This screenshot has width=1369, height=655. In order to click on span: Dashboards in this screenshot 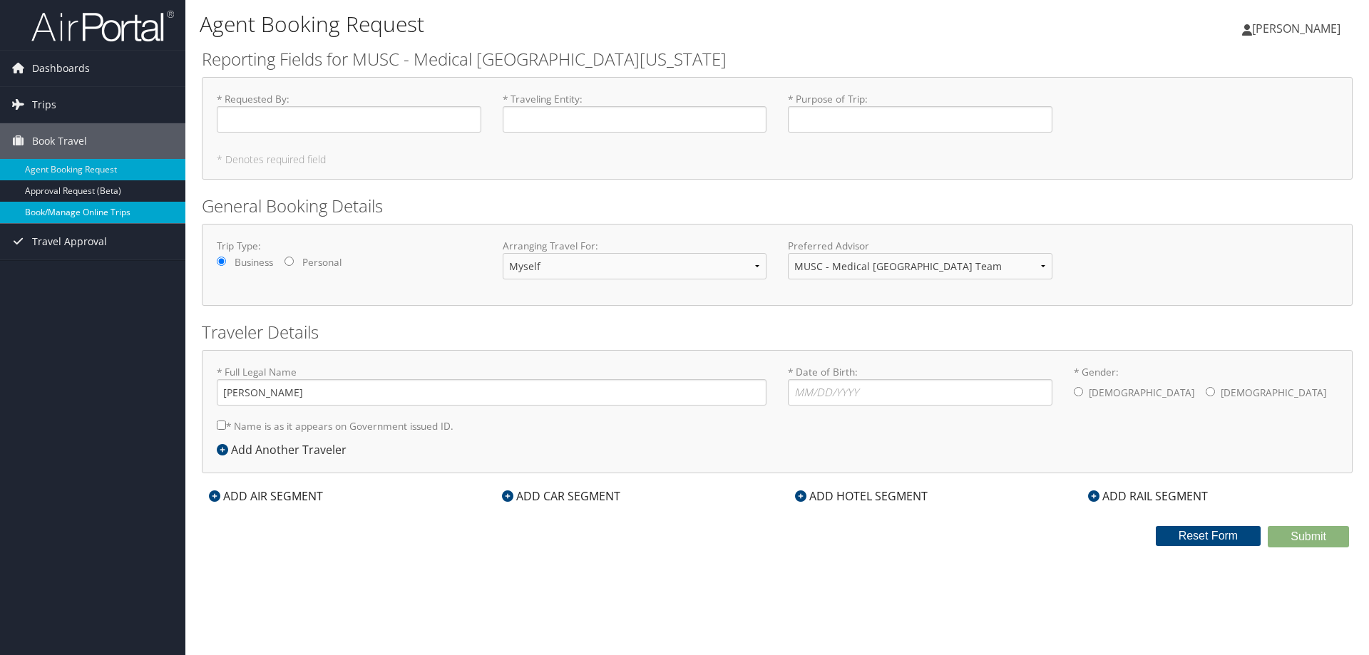, I will do `click(61, 68)`.